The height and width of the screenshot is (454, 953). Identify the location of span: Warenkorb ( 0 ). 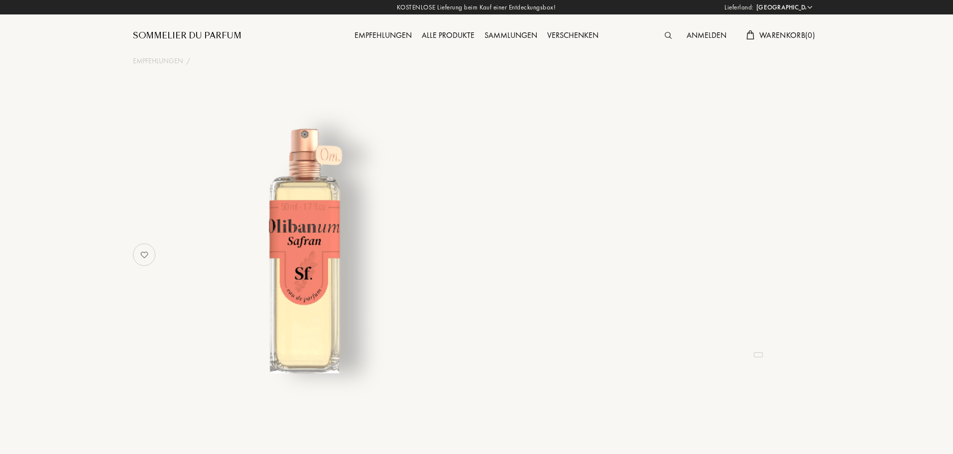
(787, 35).